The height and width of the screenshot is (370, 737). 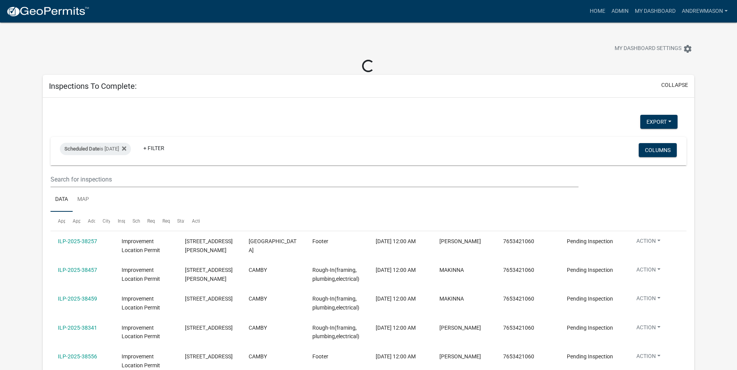 I want to click on a: ILP-2025-38341, so click(x=77, y=328).